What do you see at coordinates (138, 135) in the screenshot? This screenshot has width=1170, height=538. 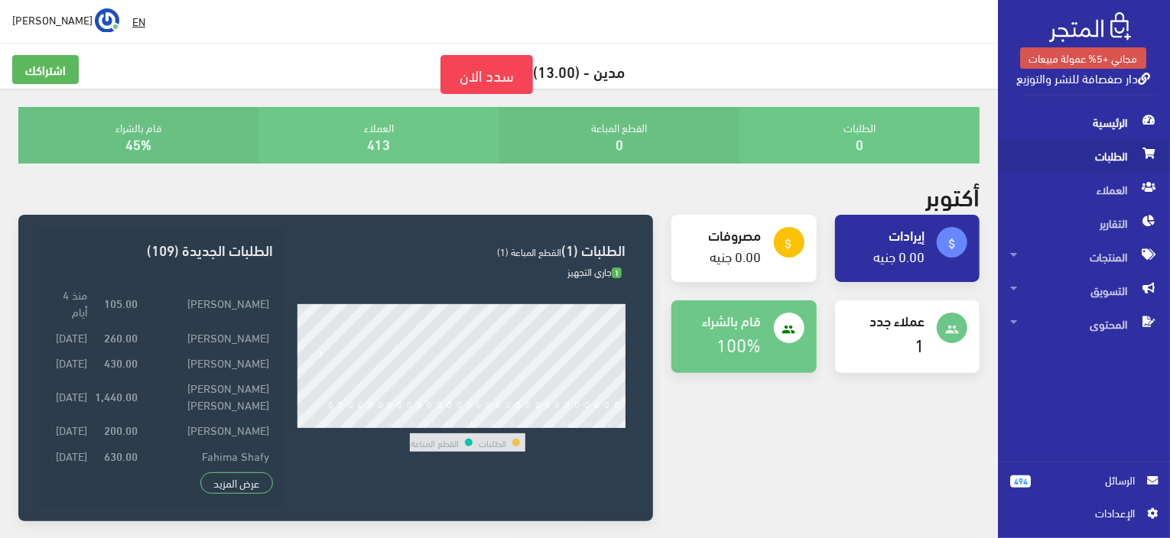 I see `div: قام بالشراء` at bounding box center [138, 135].